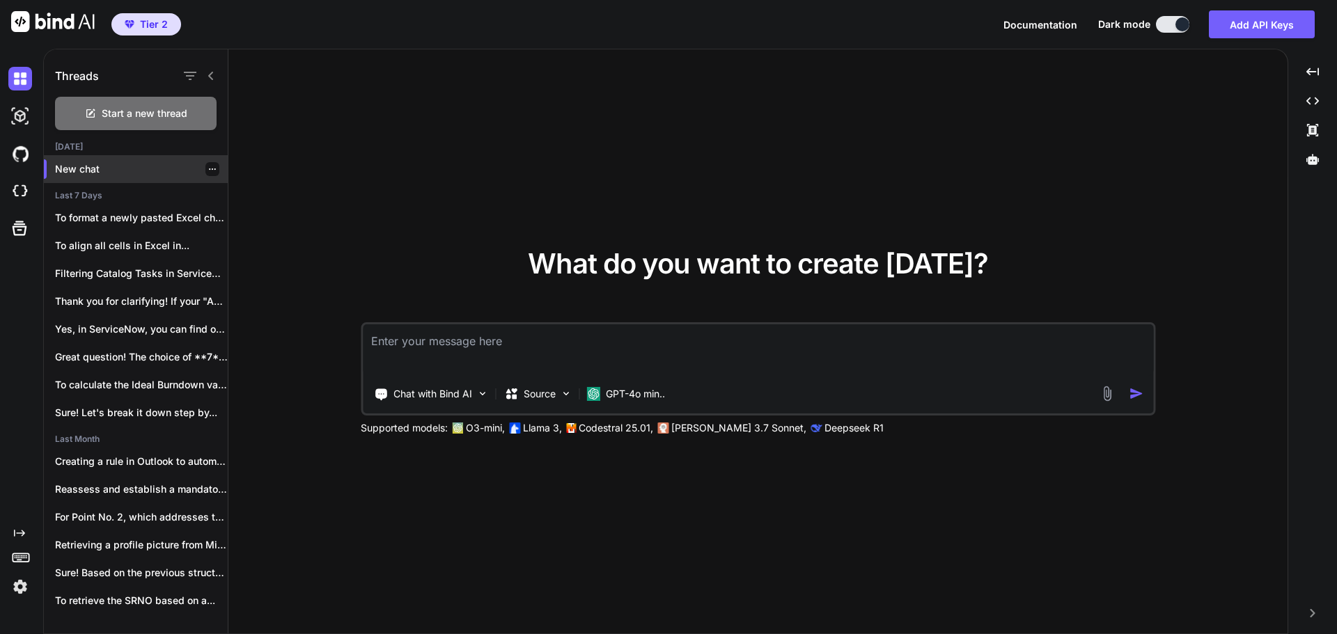  Describe the element at coordinates (141, 489) in the screenshot. I see `p: Reassess and establish a mandatory triage process...` at that location.